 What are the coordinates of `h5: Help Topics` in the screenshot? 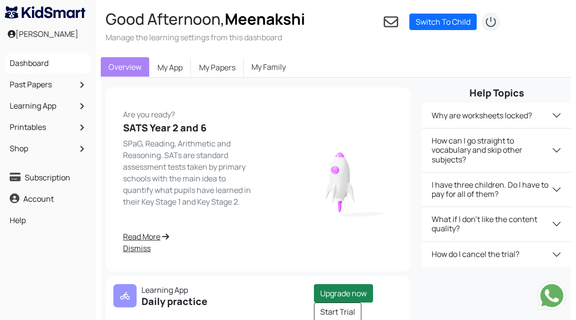 It's located at (497, 93).